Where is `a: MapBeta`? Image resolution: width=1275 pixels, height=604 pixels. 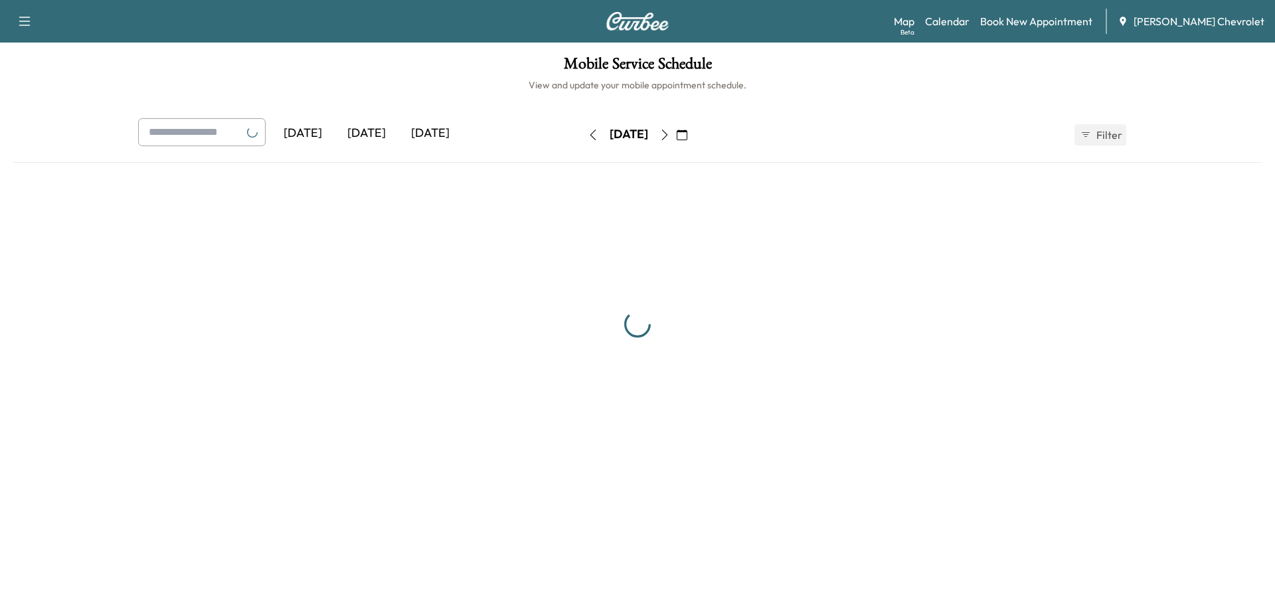 a: MapBeta is located at coordinates (904, 21).